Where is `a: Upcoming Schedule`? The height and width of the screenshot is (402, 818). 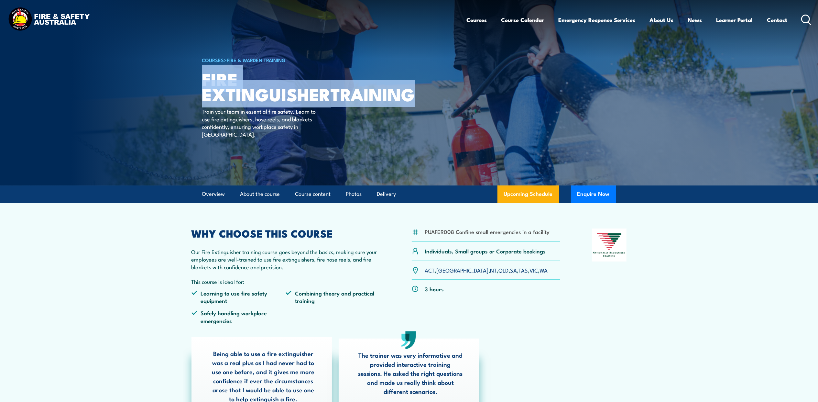 a: Upcoming Schedule is located at coordinates (528, 194).